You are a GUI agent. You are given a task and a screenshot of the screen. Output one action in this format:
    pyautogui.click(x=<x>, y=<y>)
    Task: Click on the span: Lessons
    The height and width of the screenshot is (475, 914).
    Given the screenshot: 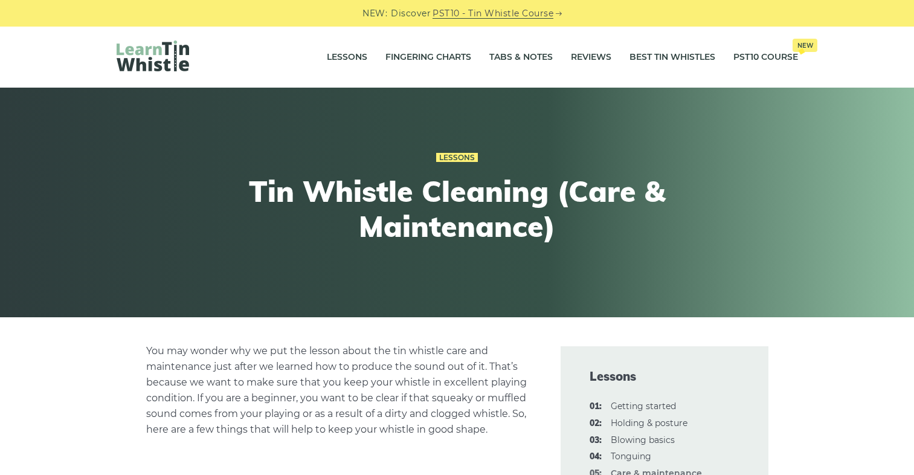 What is the action you would take?
    pyautogui.click(x=665, y=376)
    